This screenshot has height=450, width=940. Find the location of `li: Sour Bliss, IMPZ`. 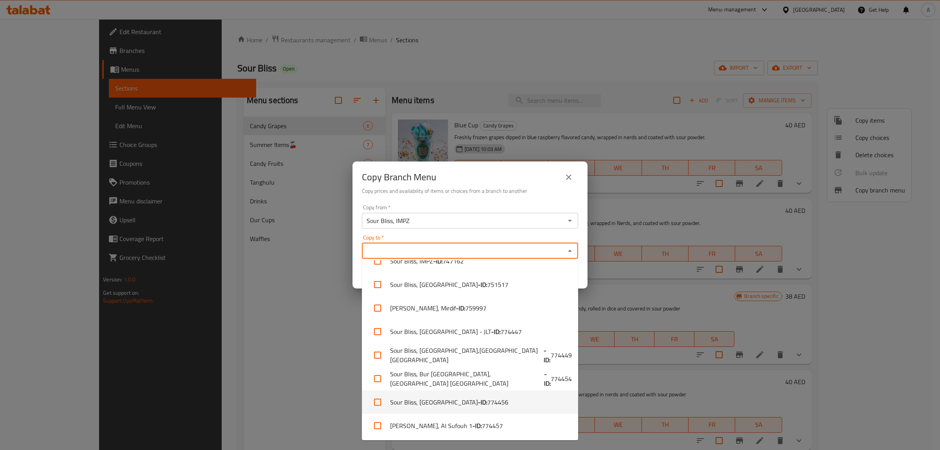

li: Sour Bliss, IMPZ is located at coordinates (470, 261).